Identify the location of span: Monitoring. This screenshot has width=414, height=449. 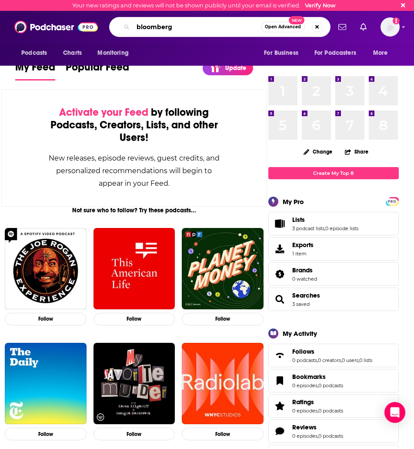
(113, 53).